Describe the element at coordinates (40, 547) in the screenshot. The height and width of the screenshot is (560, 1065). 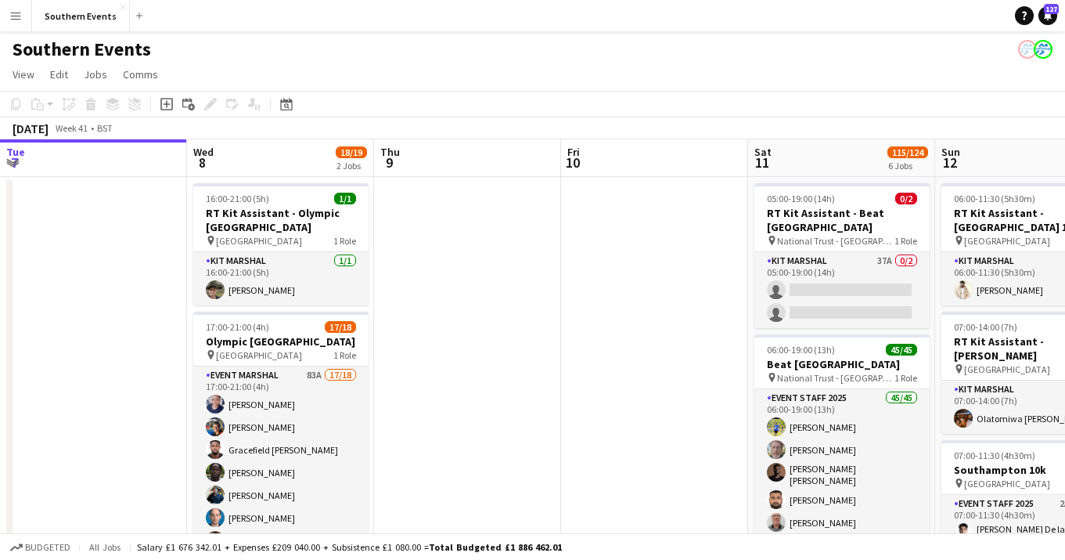
I see `button: Budgeted` at that location.